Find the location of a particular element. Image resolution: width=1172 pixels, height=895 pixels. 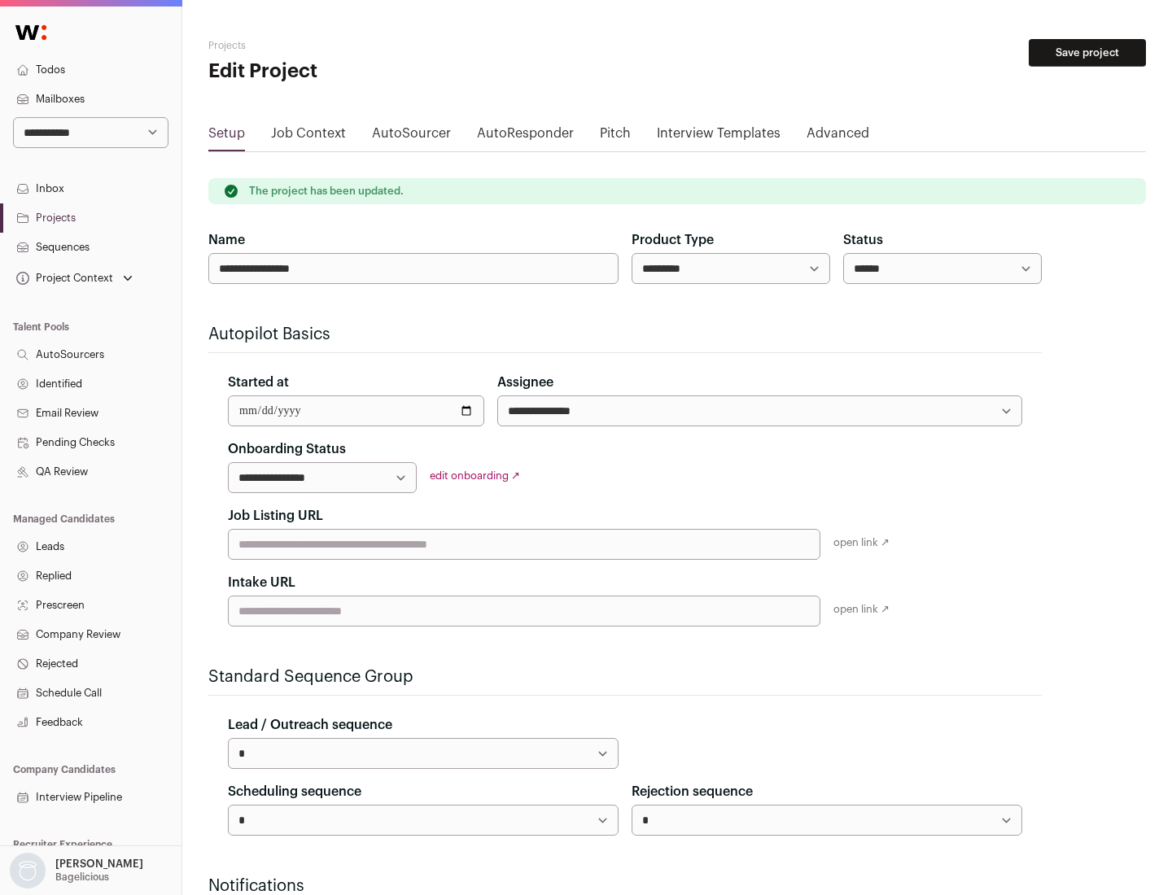

h1: Edit Project is located at coordinates (365, 72).